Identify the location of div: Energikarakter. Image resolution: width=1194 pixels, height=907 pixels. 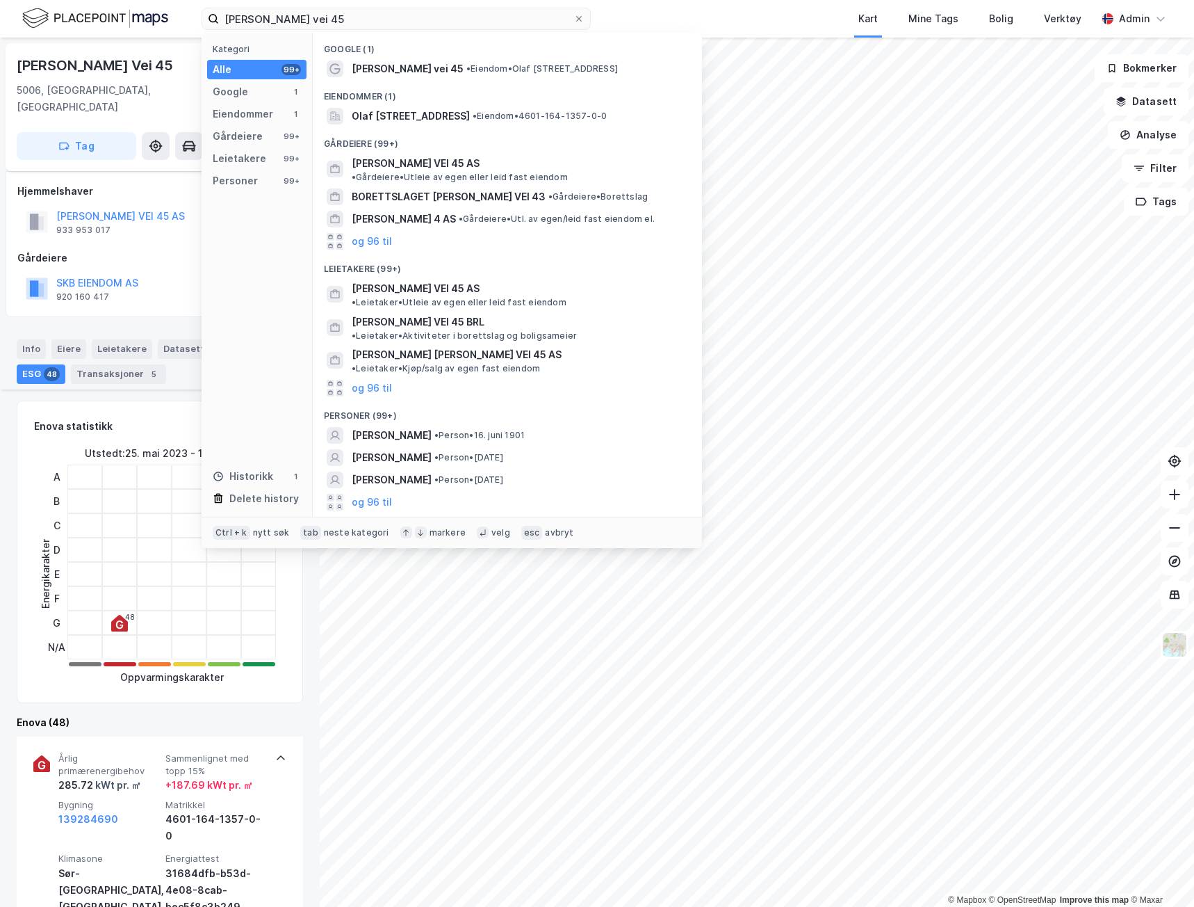
(46, 574).